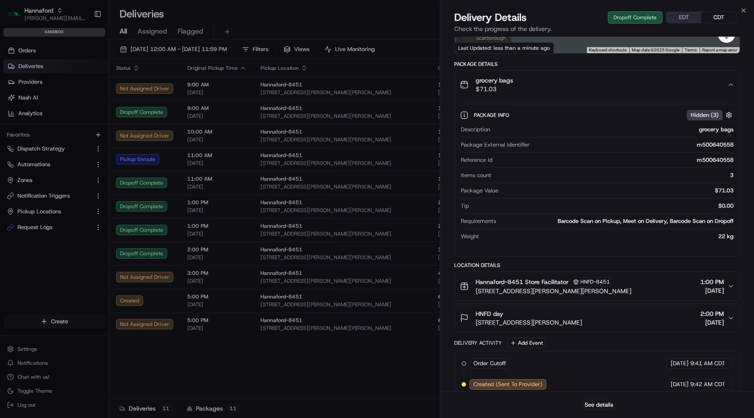 Image resolution: width=754 pixels, height=418 pixels. I want to click on button: Keyboard shortcuts, so click(608, 50).